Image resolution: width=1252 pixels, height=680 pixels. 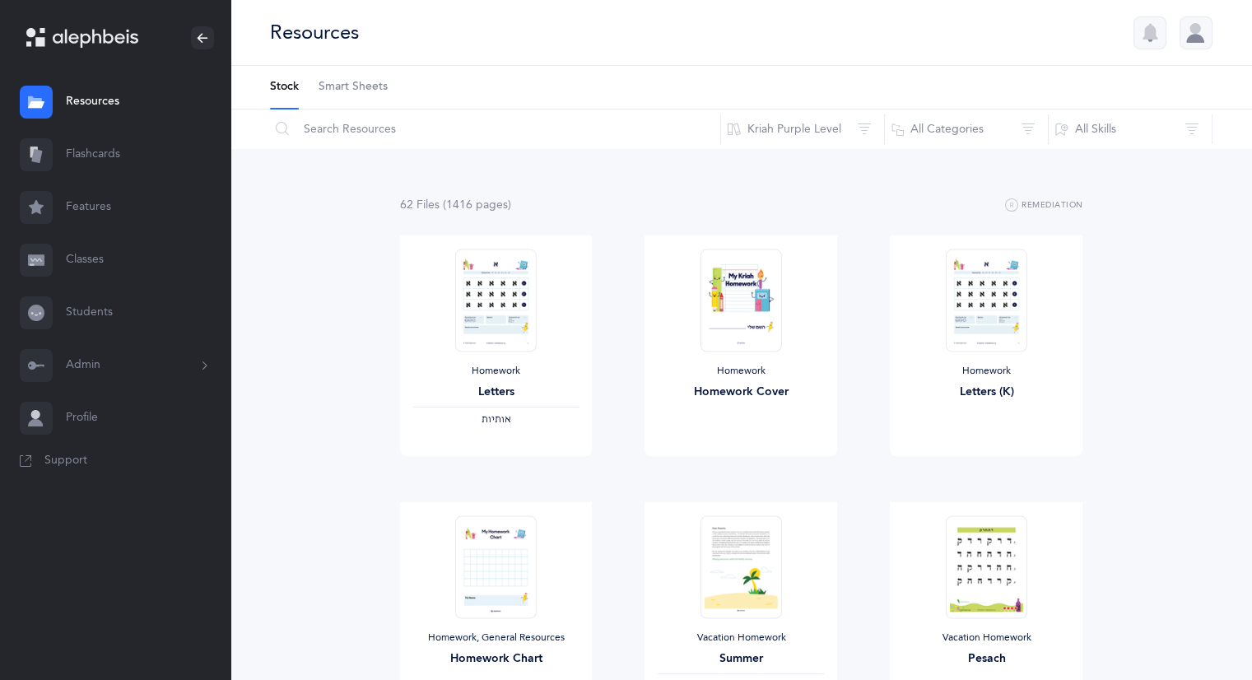 I want to click on img: My_Homework_Chart_1_thumbnail_1716209946.png, so click(x=496, y=567).